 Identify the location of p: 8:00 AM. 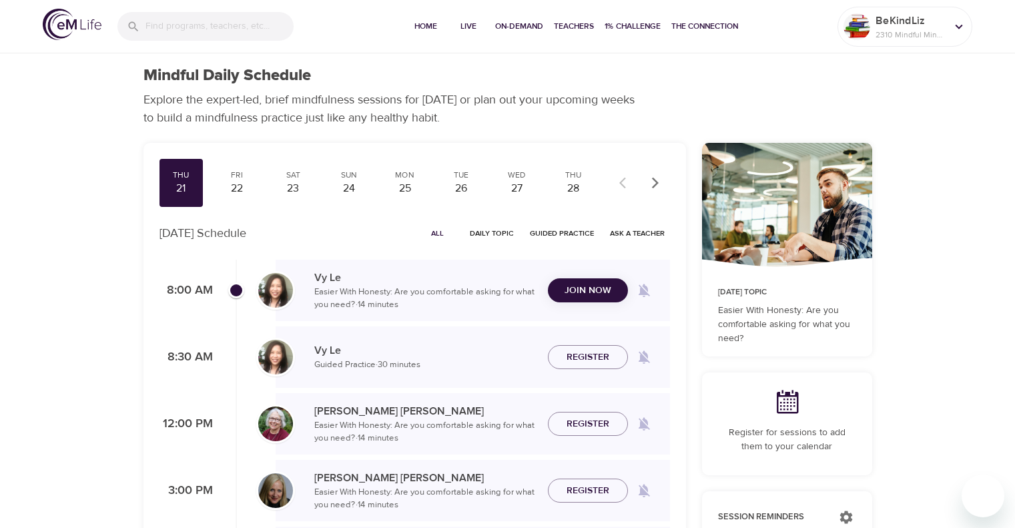
(186, 290).